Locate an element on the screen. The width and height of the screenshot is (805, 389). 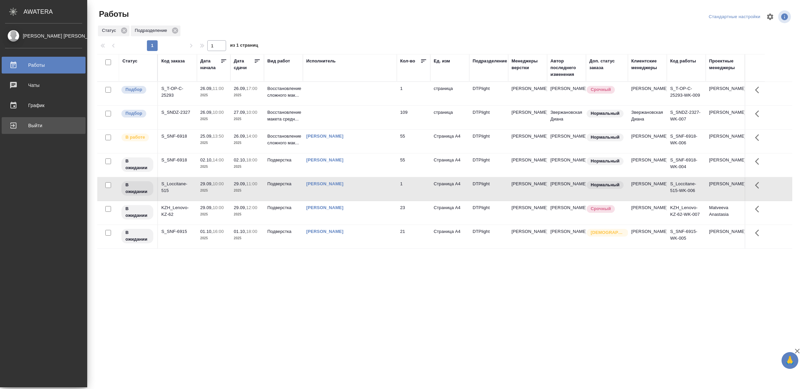
p: Восстановление сложного мак... is located at coordinates (283, 92).